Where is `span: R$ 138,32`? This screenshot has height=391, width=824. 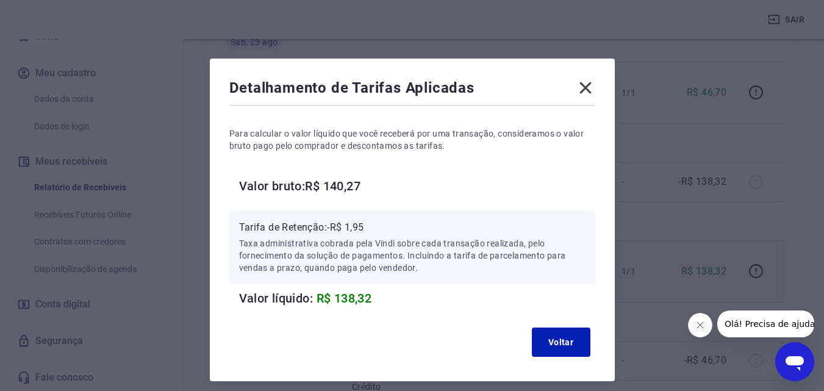
span: R$ 138,32 is located at coordinates (344, 298).